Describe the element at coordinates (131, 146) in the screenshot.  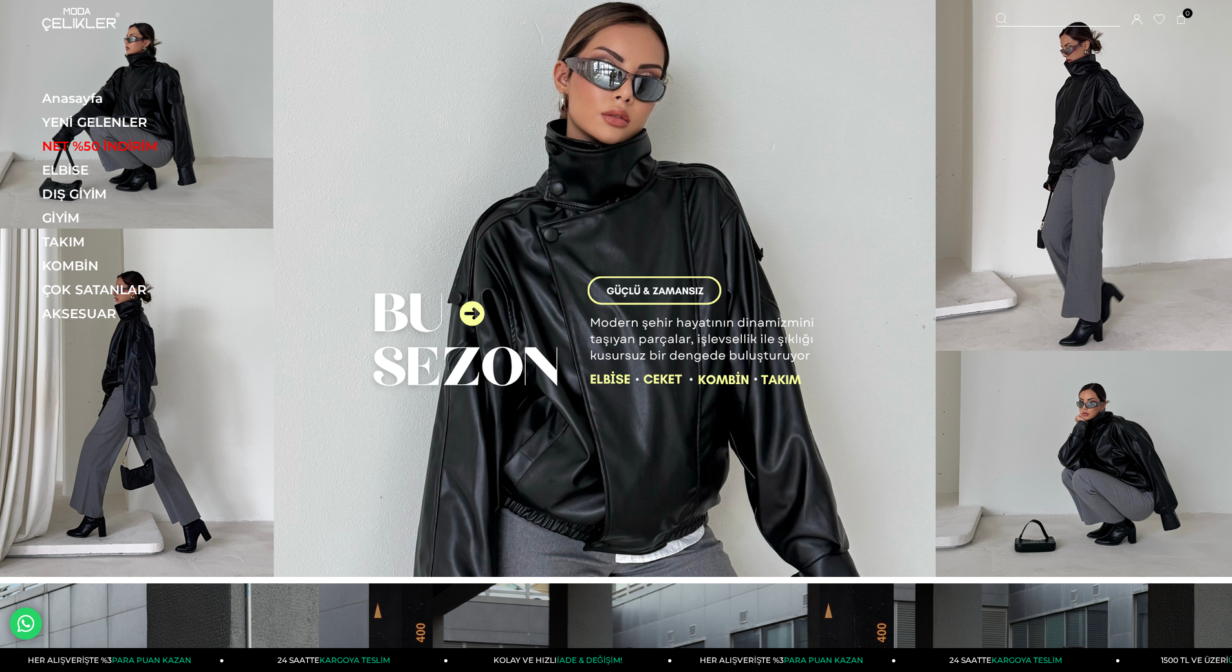
I see `a: NET %50 İNDİRİM` at that location.